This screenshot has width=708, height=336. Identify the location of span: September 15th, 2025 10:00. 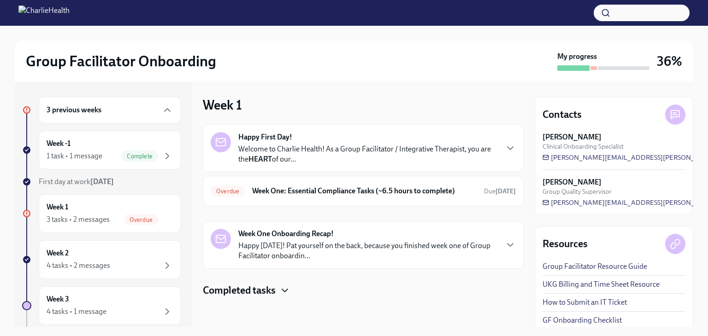
(499, 191).